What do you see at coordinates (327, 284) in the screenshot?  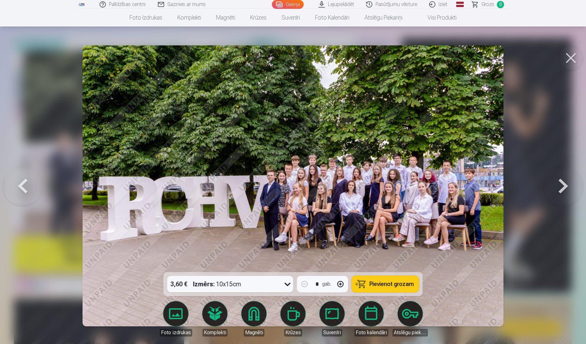 I see `div: gab.` at bounding box center [327, 284].